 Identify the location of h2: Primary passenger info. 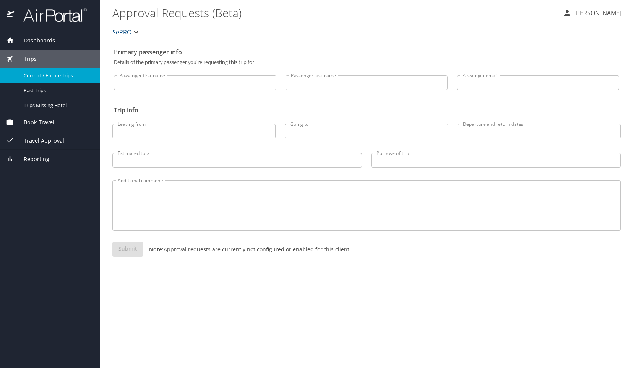
(366, 52).